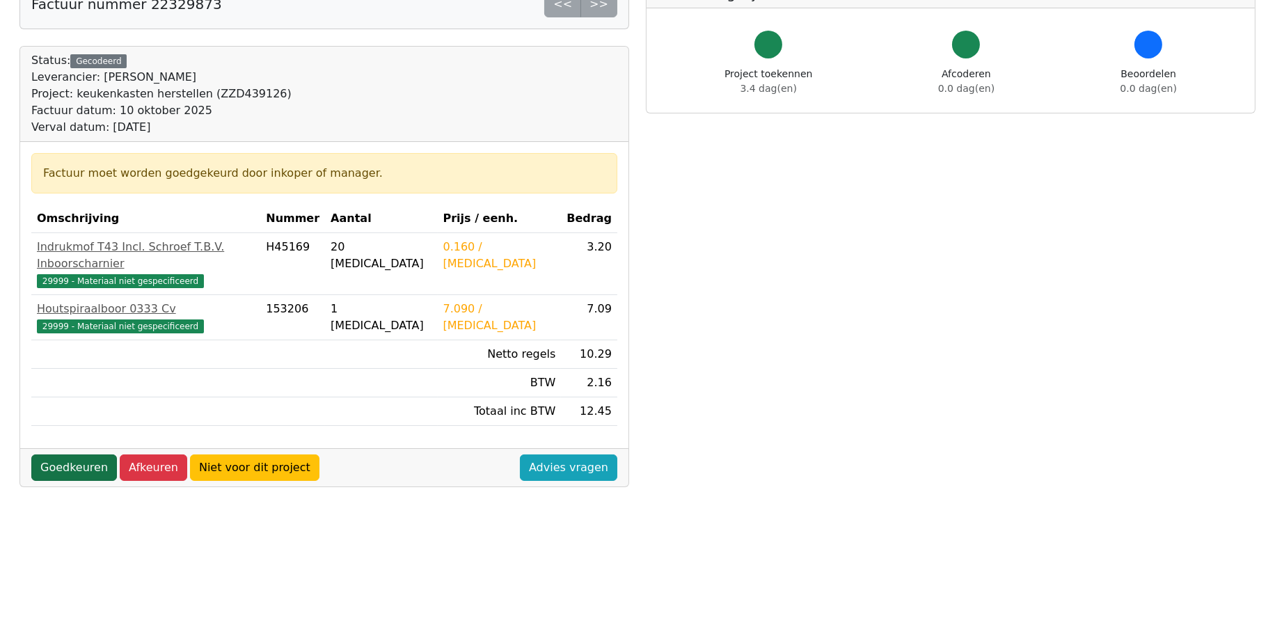 Image resolution: width=1275 pixels, height=618 pixels. I want to click on td: BTW, so click(500, 383).